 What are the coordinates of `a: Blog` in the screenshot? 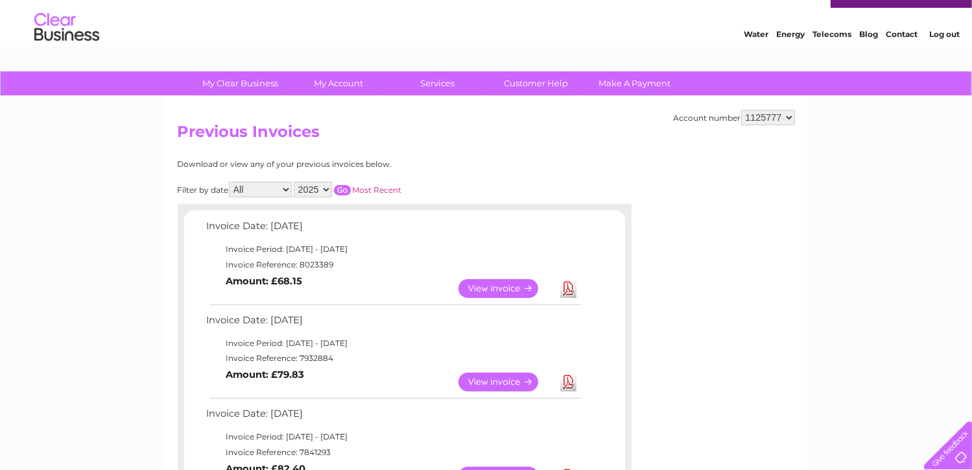 It's located at (869, 60).